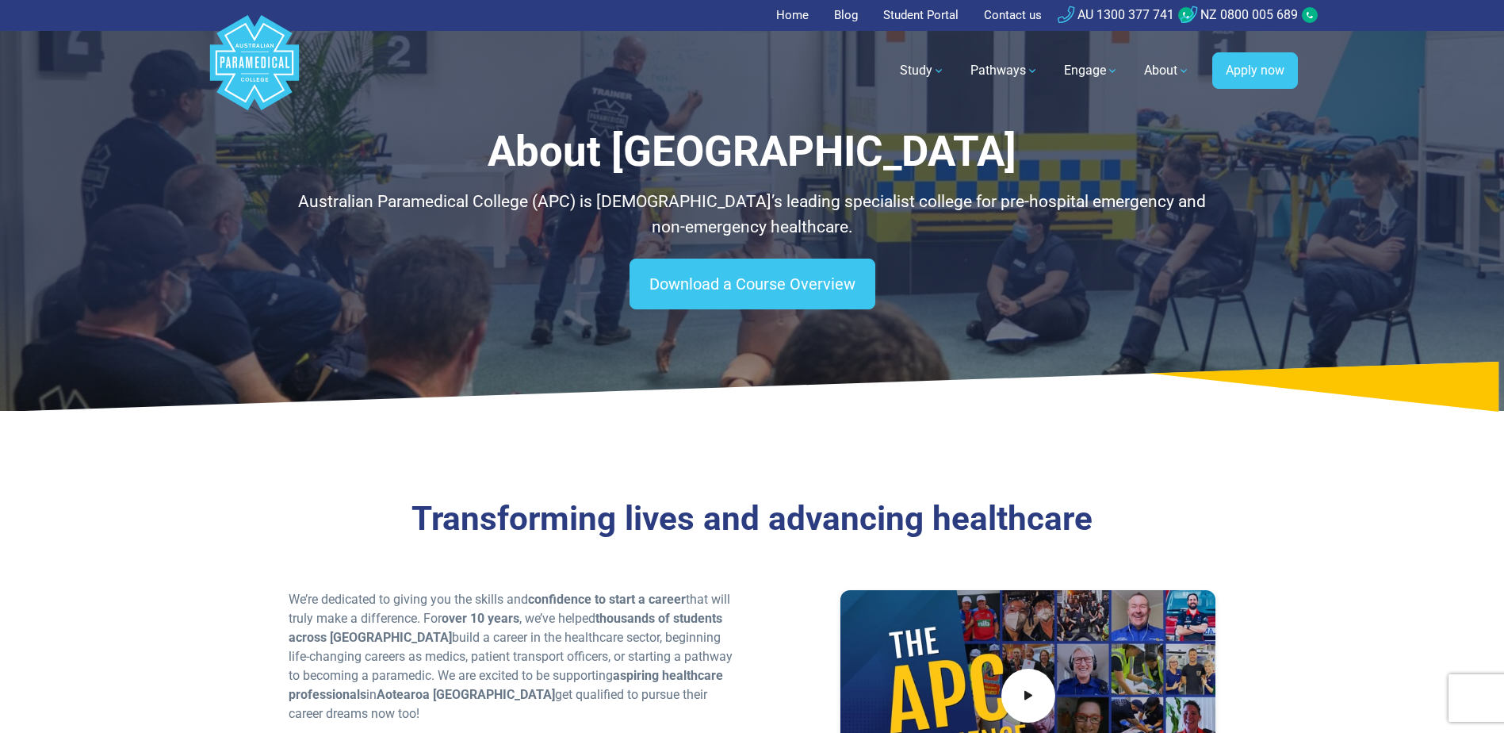  Describe the element at coordinates (1239, 14) in the screenshot. I see `a: NZ 0800 005 689` at that location.